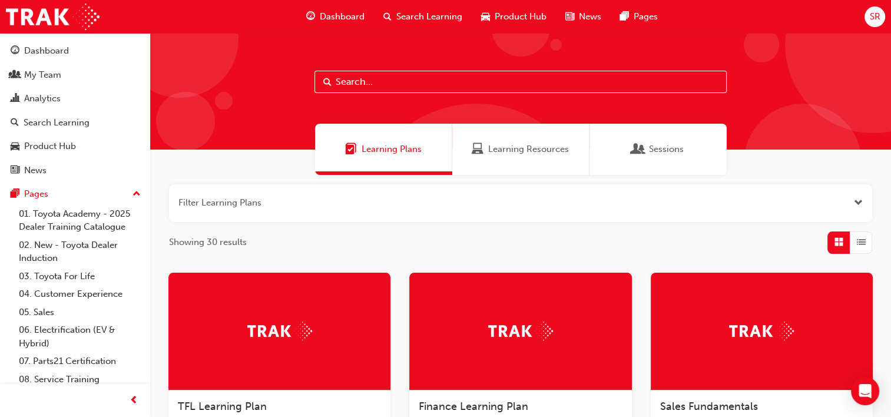 The width and height of the screenshot is (891, 417). I want to click on a: guage-iconDashboard, so click(335, 16).